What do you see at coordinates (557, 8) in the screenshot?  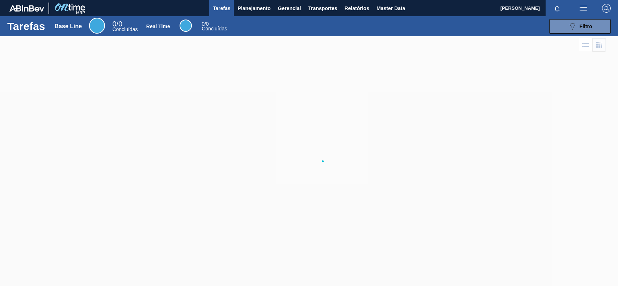 I see `button: Notificações` at bounding box center [557, 8].